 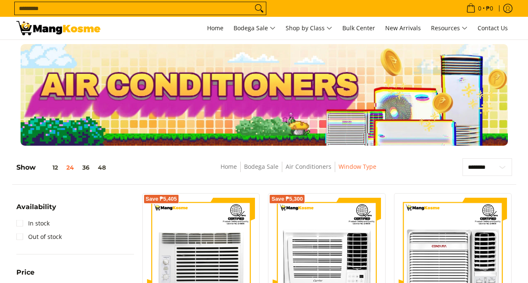 I want to click on span: 0, so click(x=480, y=8).